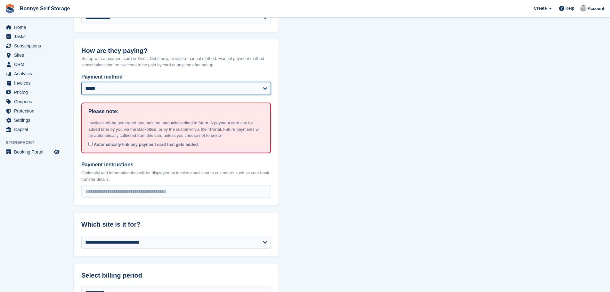 The image size is (610, 292). I want to click on span: Settings, so click(33, 120).